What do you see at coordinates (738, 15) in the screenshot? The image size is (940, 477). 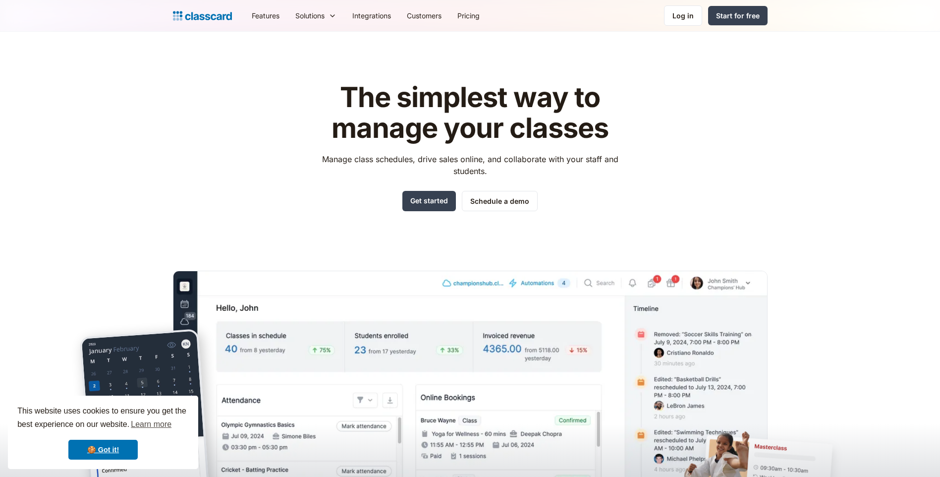 I see `div: Start for free` at bounding box center [738, 15].